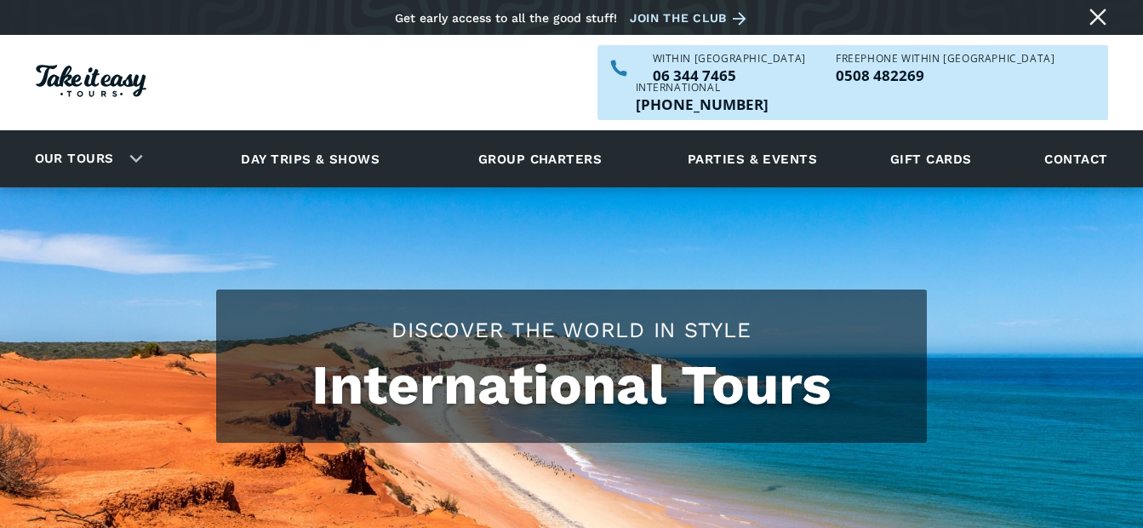 This screenshot has width=1143, height=528. I want to click on p: 06 344 7465, so click(729, 75).